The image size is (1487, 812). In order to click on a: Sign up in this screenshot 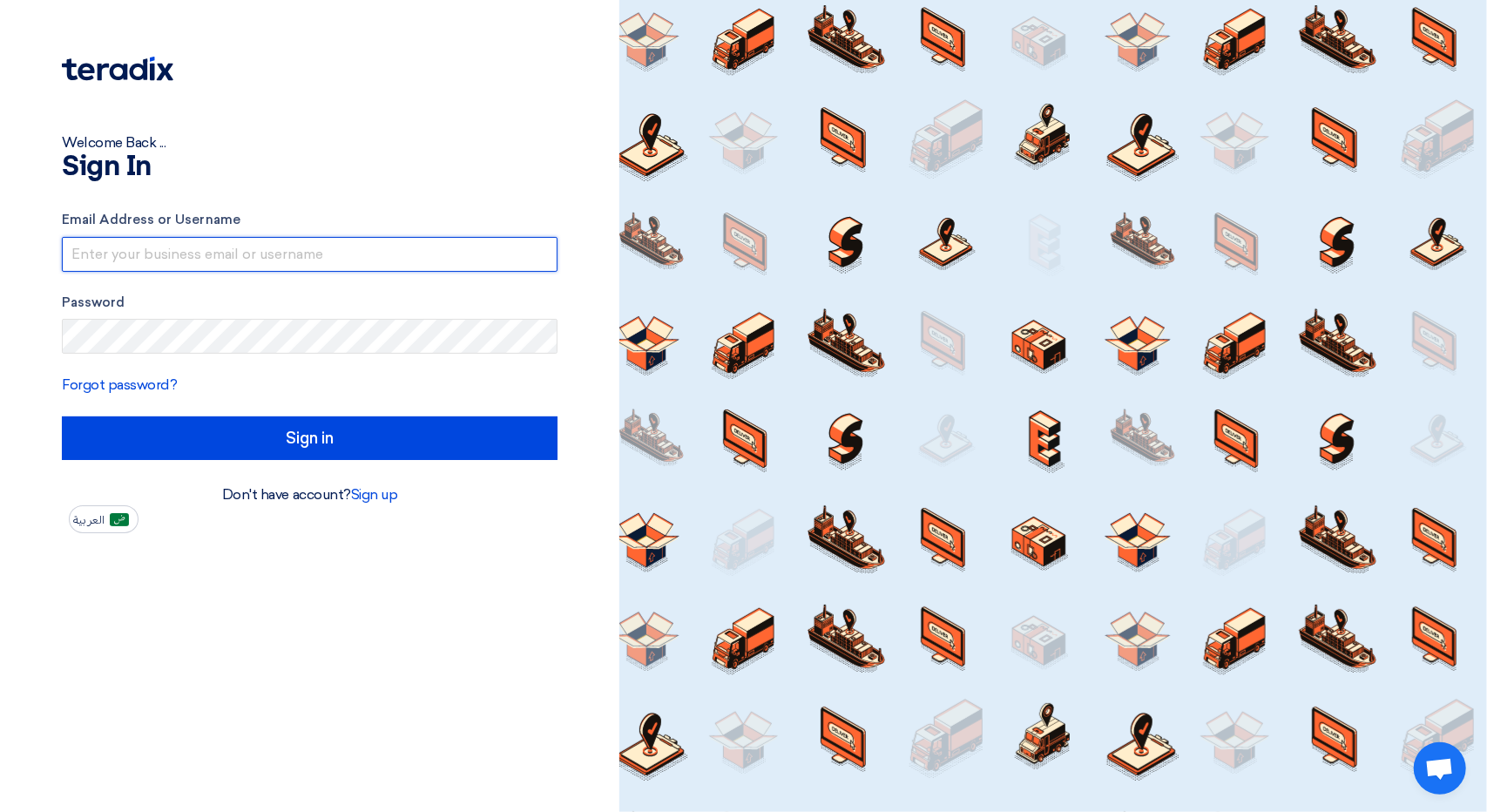, I will do `click(374, 494)`.